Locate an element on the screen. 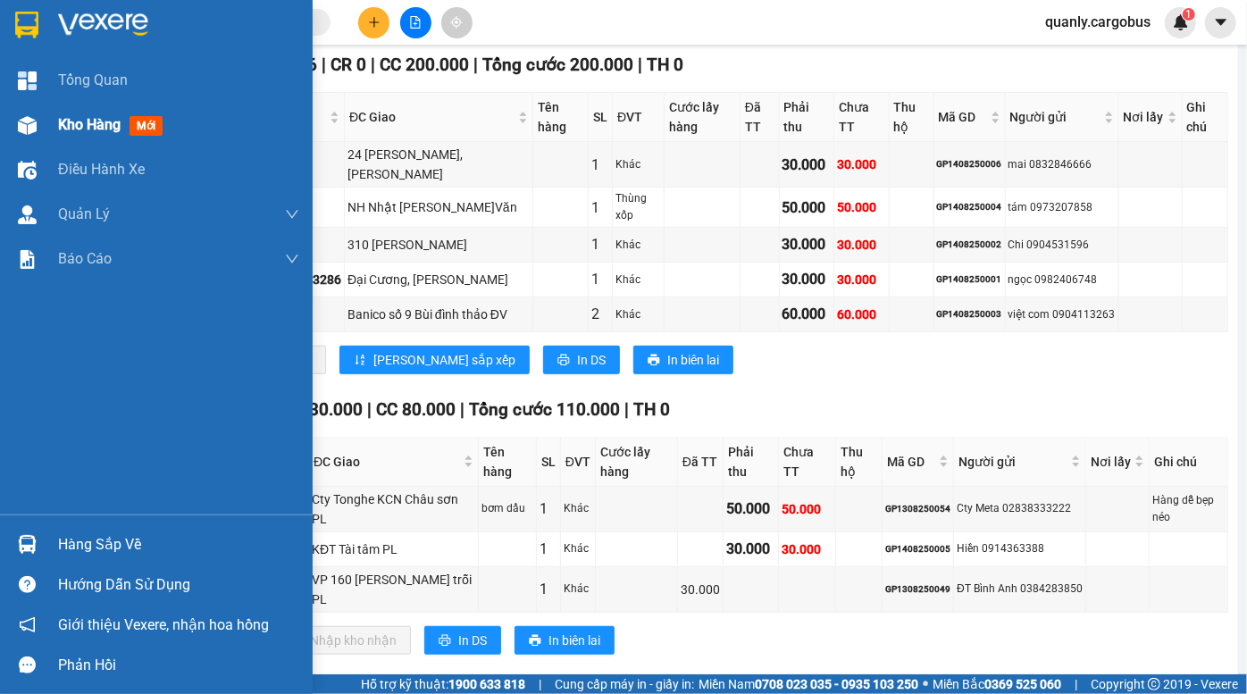 The image size is (1247, 694). div: tám 0973207858 is located at coordinates (1062, 207).